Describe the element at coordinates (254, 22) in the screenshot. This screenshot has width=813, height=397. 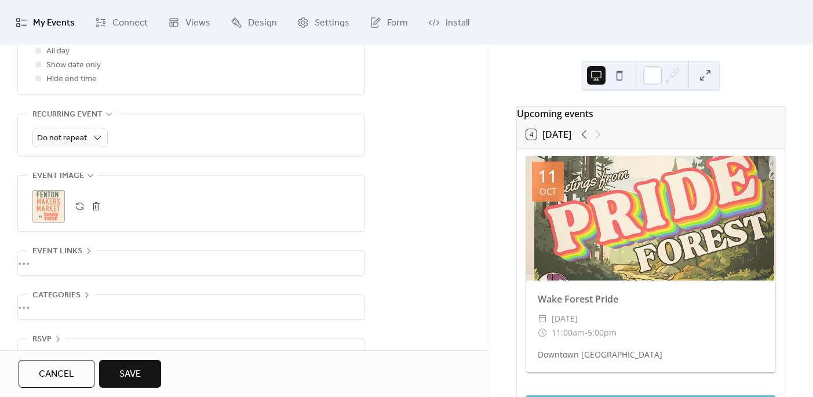
I see `a: Design` at that location.